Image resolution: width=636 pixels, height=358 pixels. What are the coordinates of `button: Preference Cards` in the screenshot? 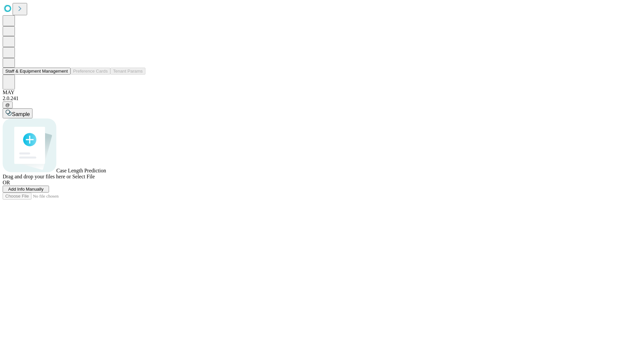 It's located at (90, 71).